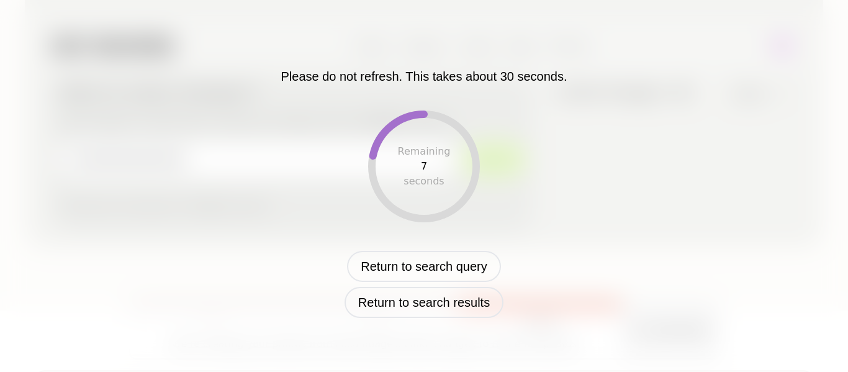 The height and width of the screenshot is (372, 848). What do you see at coordinates (424, 302) in the screenshot?
I see `button: Return to search results` at bounding box center [424, 302].